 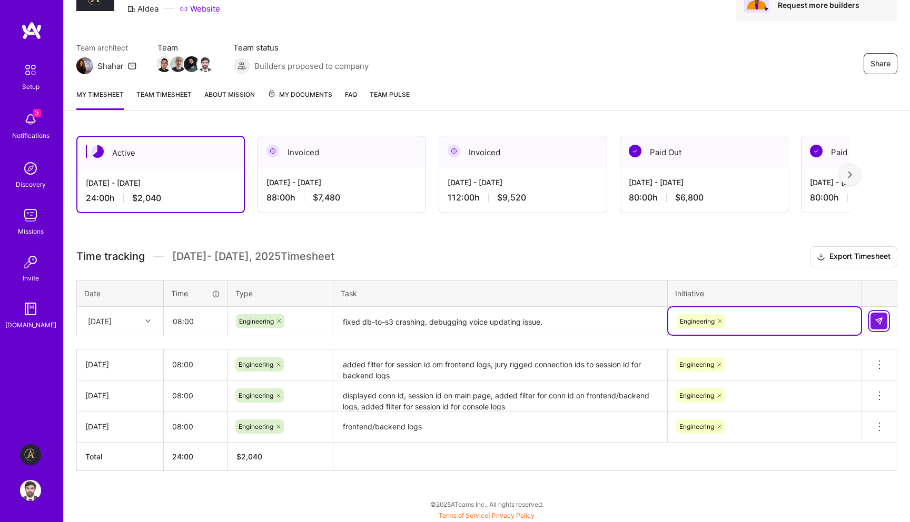 What do you see at coordinates (31, 278) in the screenshot?
I see `div: Invite` at bounding box center [31, 278].